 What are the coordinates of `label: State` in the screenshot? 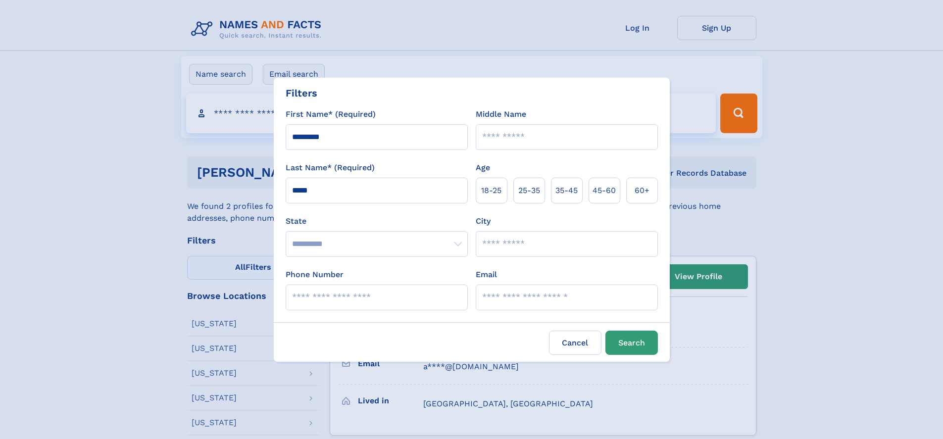 It's located at (377, 221).